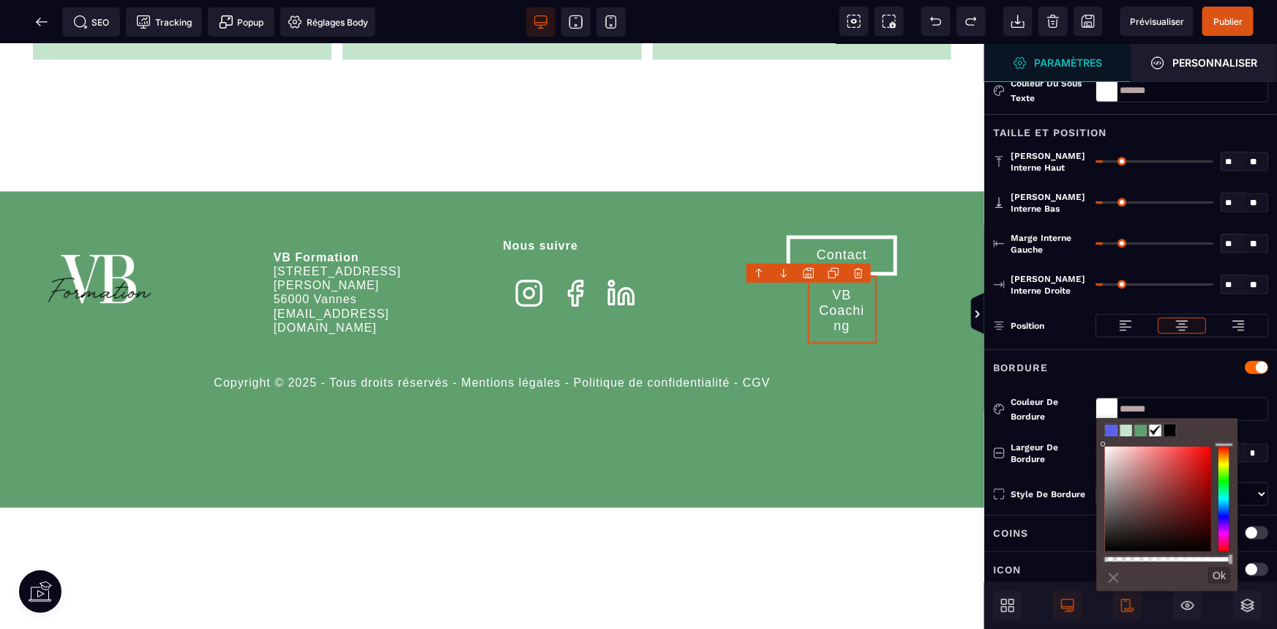 The height and width of the screenshot is (629, 1277). What do you see at coordinates (1128, 605) in the screenshot?
I see `span: Afficher le mobile` at bounding box center [1128, 605].